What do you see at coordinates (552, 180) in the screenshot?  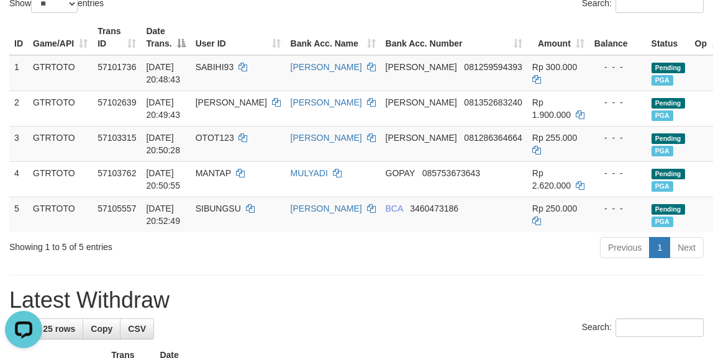 I see `span: Rp 2.620.000` at bounding box center [552, 180].